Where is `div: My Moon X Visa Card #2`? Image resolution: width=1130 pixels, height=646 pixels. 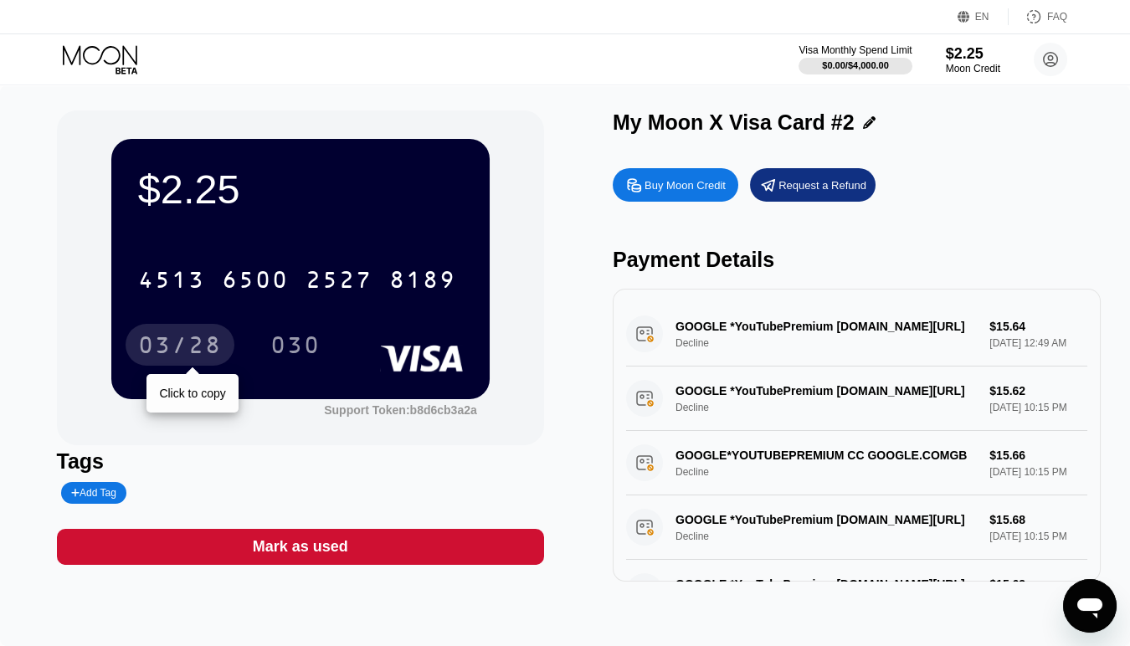
div: My Moon X Visa Card #2 is located at coordinates (733, 122).